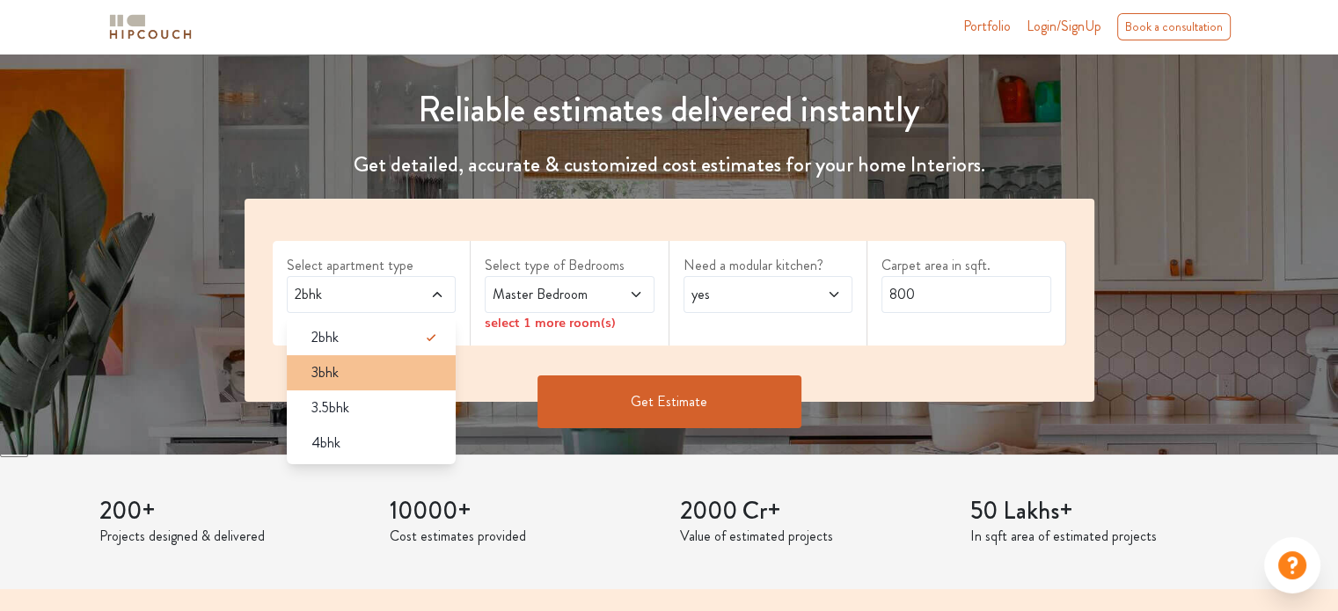  What do you see at coordinates (150, 26) in the screenshot?
I see `img: logo-horizontal.svg` at bounding box center [150, 26].